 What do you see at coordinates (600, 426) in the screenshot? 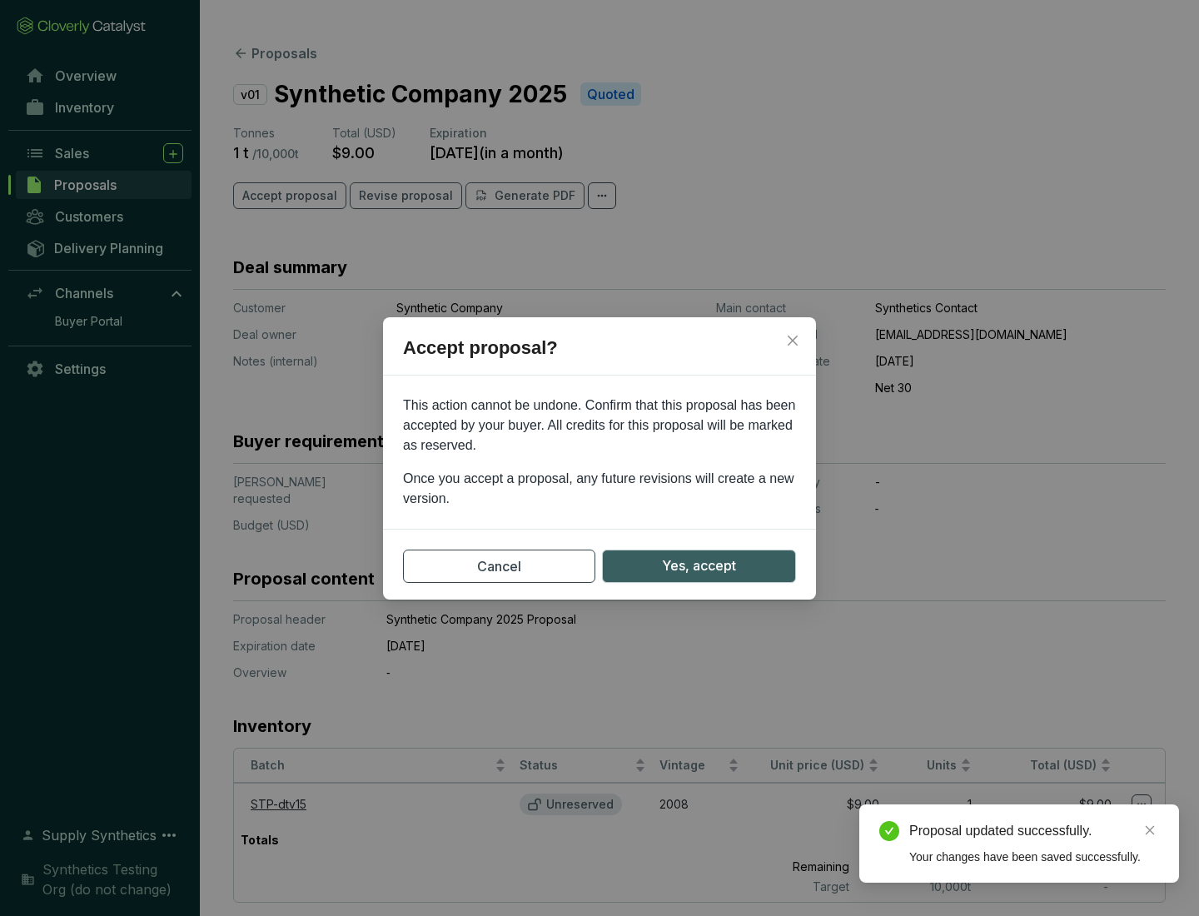
I see `p: This action cannot be undone. Confirm that this proposal has been accepted by your buyer. All cre...` at bounding box center [600, 426].